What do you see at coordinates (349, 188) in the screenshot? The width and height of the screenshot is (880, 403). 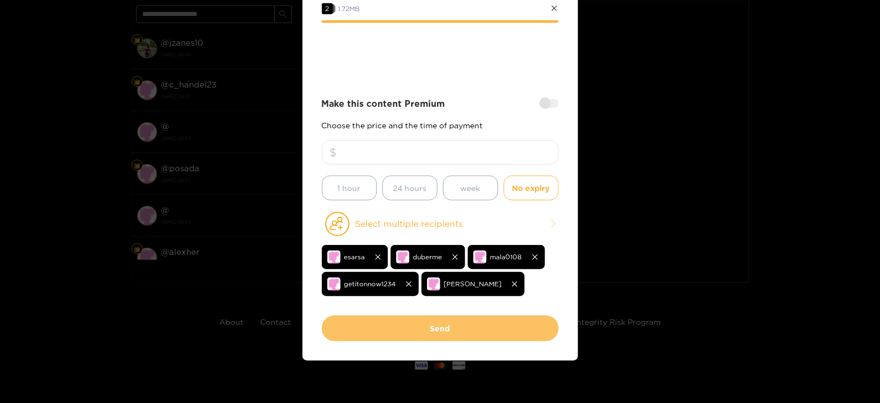 I see `button: 1 hour` at bounding box center [349, 188].